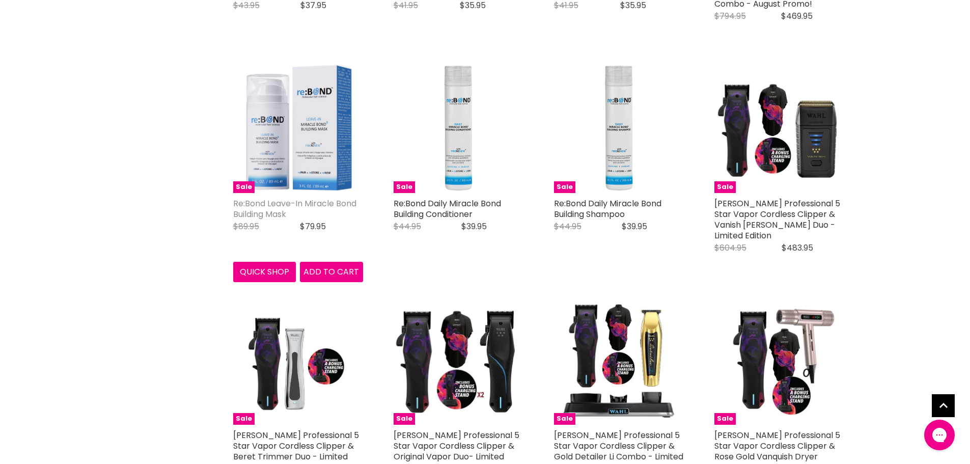 This screenshot has height=464, width=970. What do you see at coordinates (779, 128) in the screenshot?
I see `a: Wahl Professional 5 Star Vapor Cordless Clipper & Vanish Shaver Duo - Limited Edition Sale` at bounding box center [779, 128].